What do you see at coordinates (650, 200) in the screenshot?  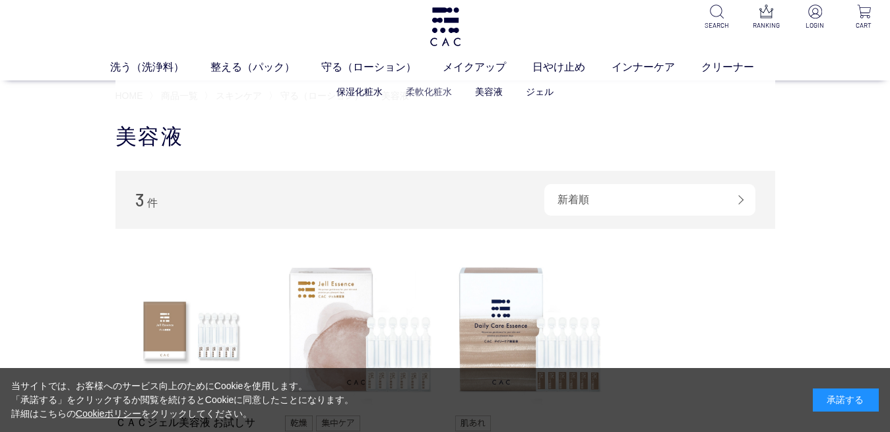 I see `div: 新着順` at bounding box center [650, 200].